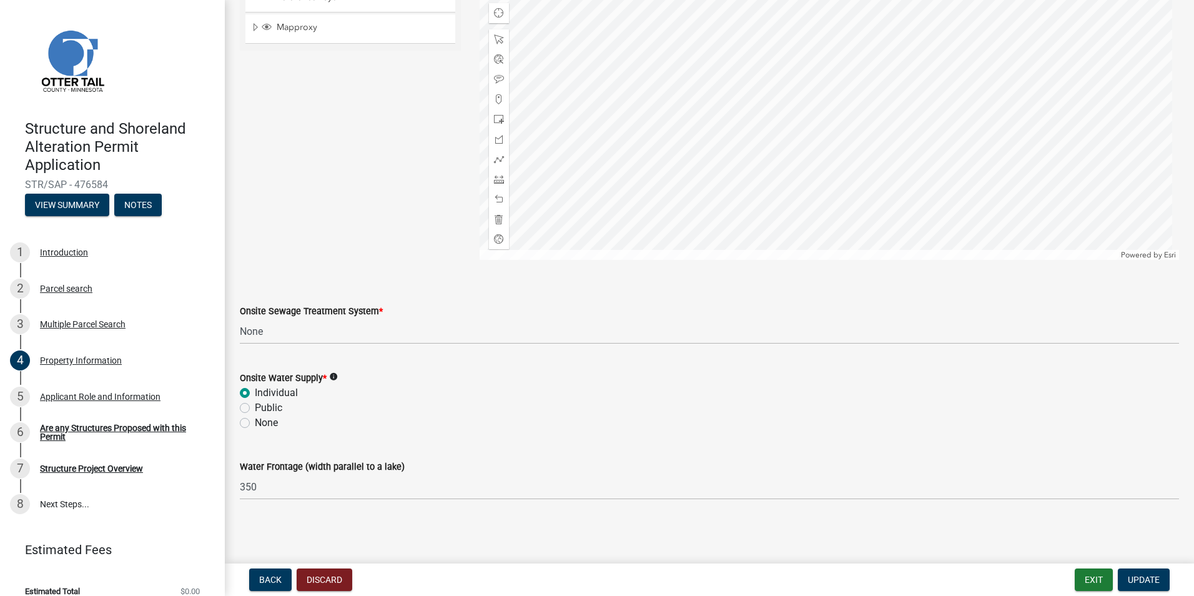 The width and height of the screenshot is (1194, 596). What do you see at coordinates (81, 360) in the screenshot?
I see `div: Property Information` at bounding box center [81, 360].